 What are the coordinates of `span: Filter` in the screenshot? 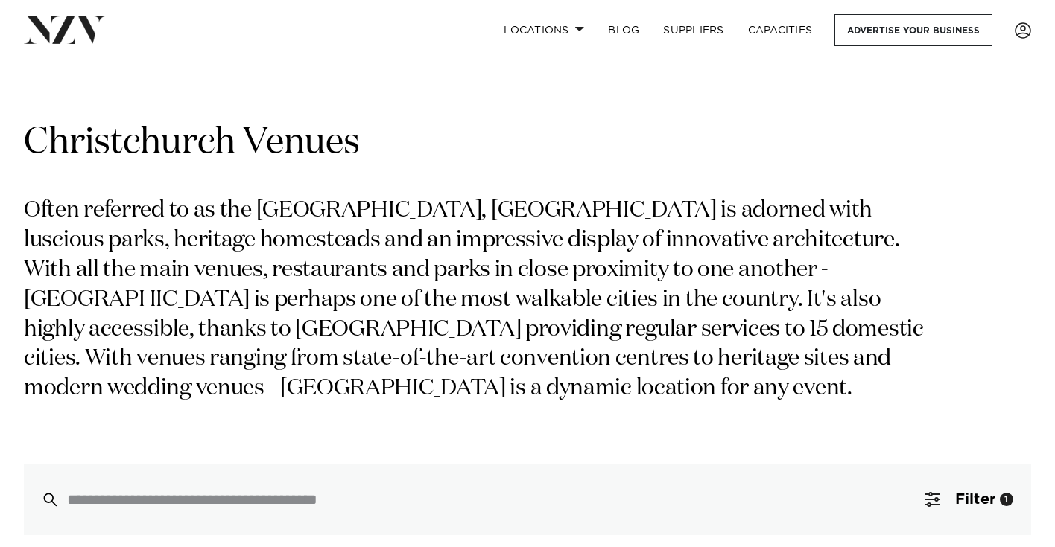 It's located at (975, 500).